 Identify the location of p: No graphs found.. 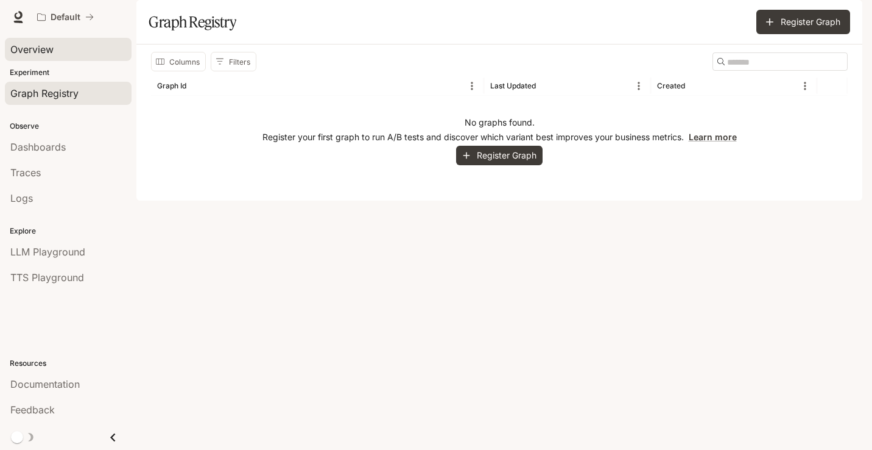
(500, 122).